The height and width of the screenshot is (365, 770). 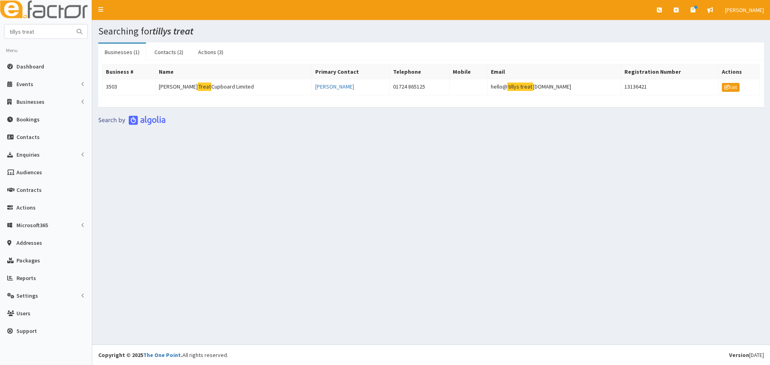 What do you see at coordinates (26, 208) in the screenshot?
I see `span: Actions` at bounding box center [26, 208].